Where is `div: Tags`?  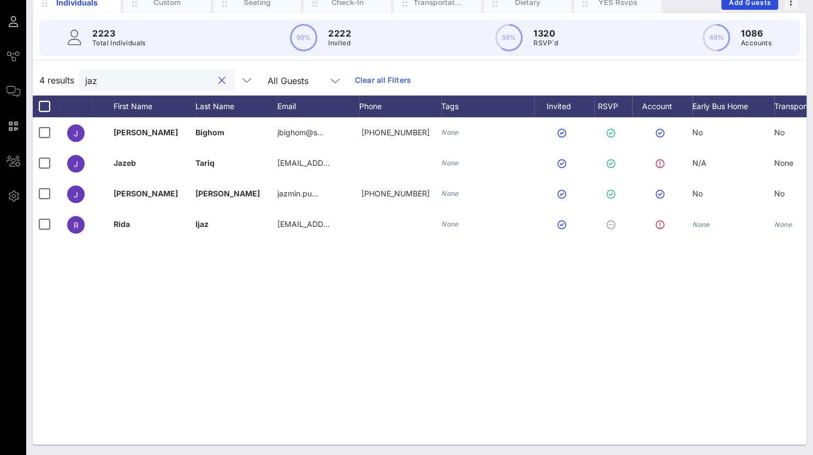
div: Tags is located at coordinates (488, 106).